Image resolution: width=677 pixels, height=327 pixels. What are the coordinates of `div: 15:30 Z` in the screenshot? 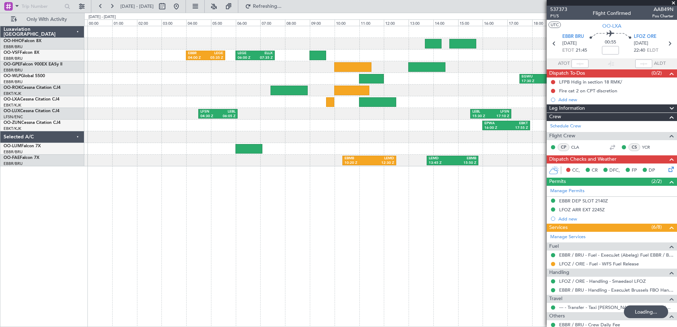 It's located at (481, 116).